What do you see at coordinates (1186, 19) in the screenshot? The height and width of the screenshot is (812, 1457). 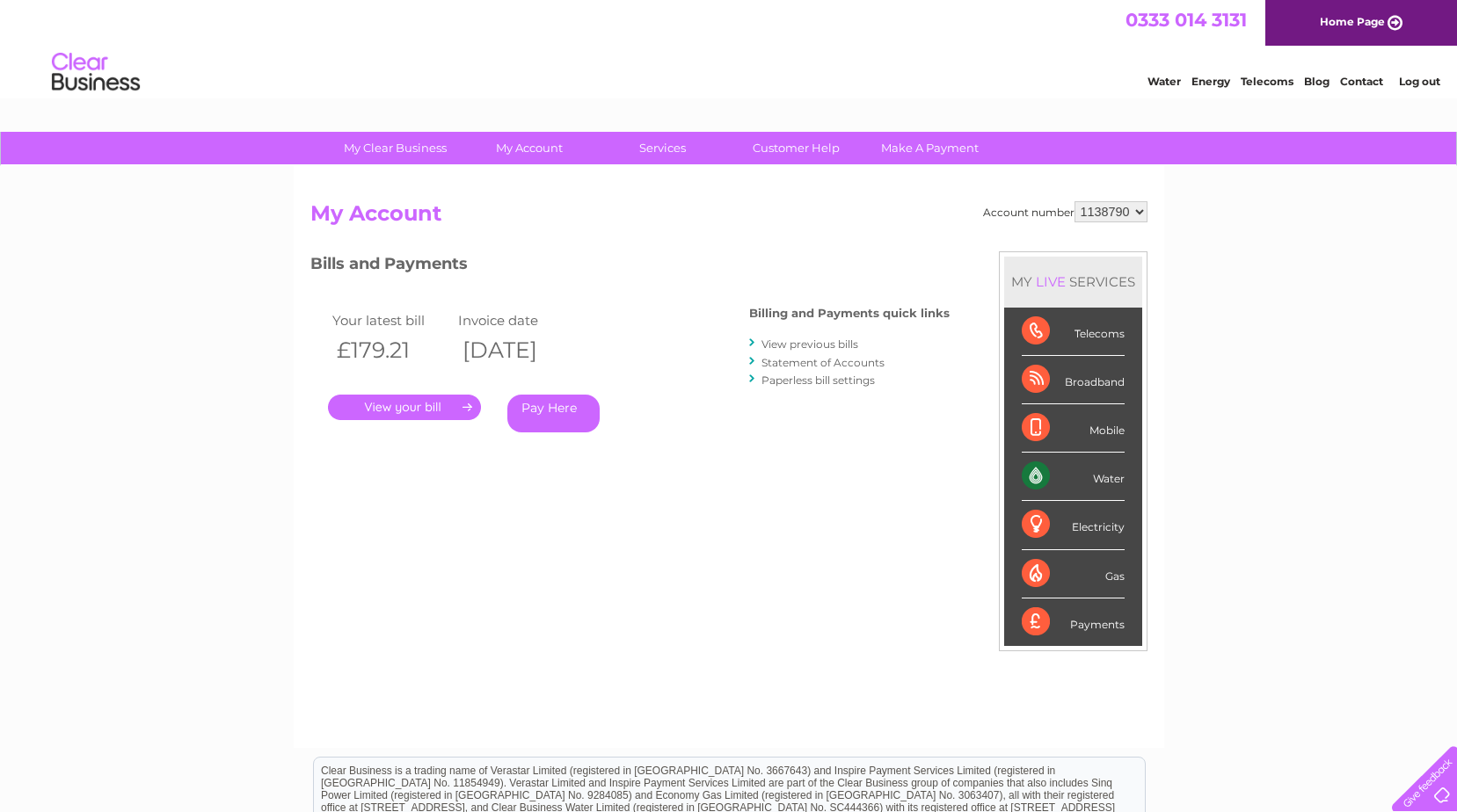 I see `a: 0333 014 3131` at bounding box center [1186, 19].